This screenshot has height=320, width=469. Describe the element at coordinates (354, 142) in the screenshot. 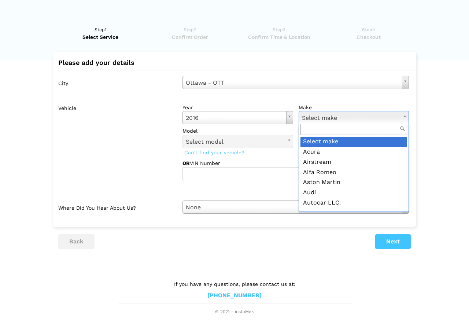

I see `div: Select make` at that location.